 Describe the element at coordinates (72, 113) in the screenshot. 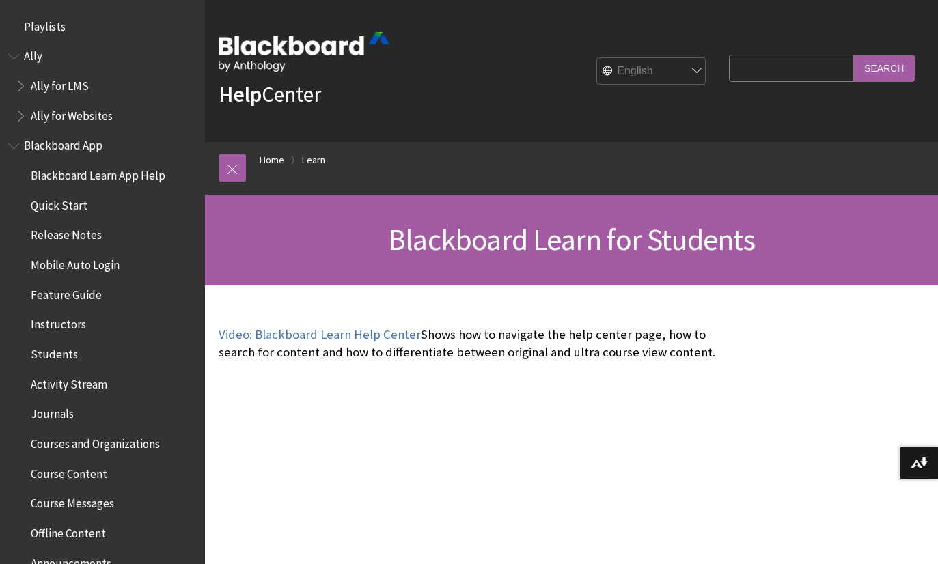

I see `span: Ally for Websites` at that location.